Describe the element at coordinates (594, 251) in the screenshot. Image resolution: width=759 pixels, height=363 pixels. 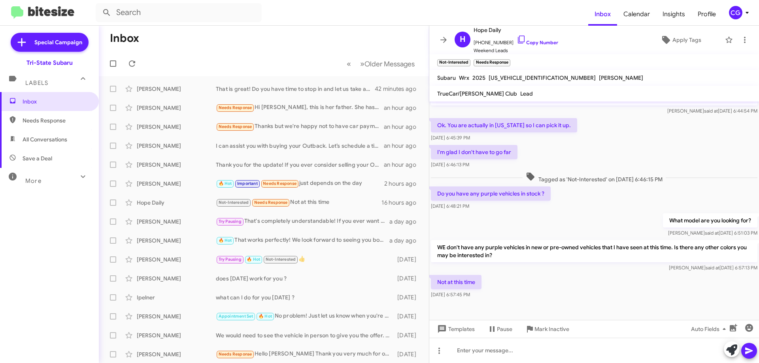
I see `p: WE don't have any purple vehicles in new or pre-owned vehicles that I have seen at this time. Is ...` at that location.